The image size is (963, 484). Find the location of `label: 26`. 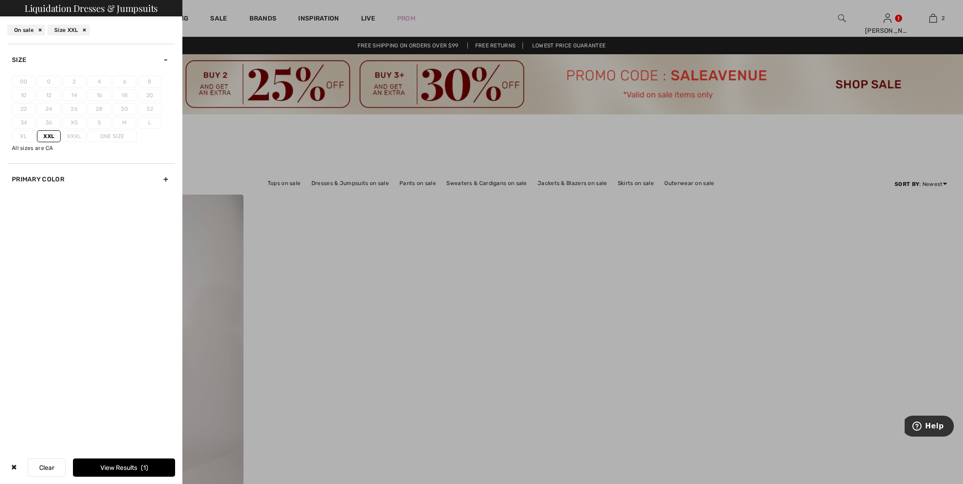

label: 26 is located at coordinates (74, 109).